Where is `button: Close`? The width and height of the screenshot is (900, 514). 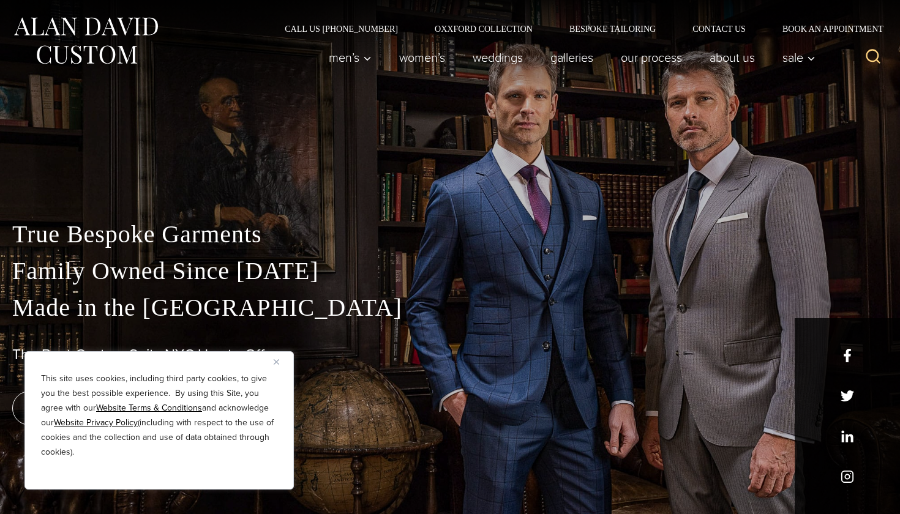
button: Close is located at coordinates (281, 362).